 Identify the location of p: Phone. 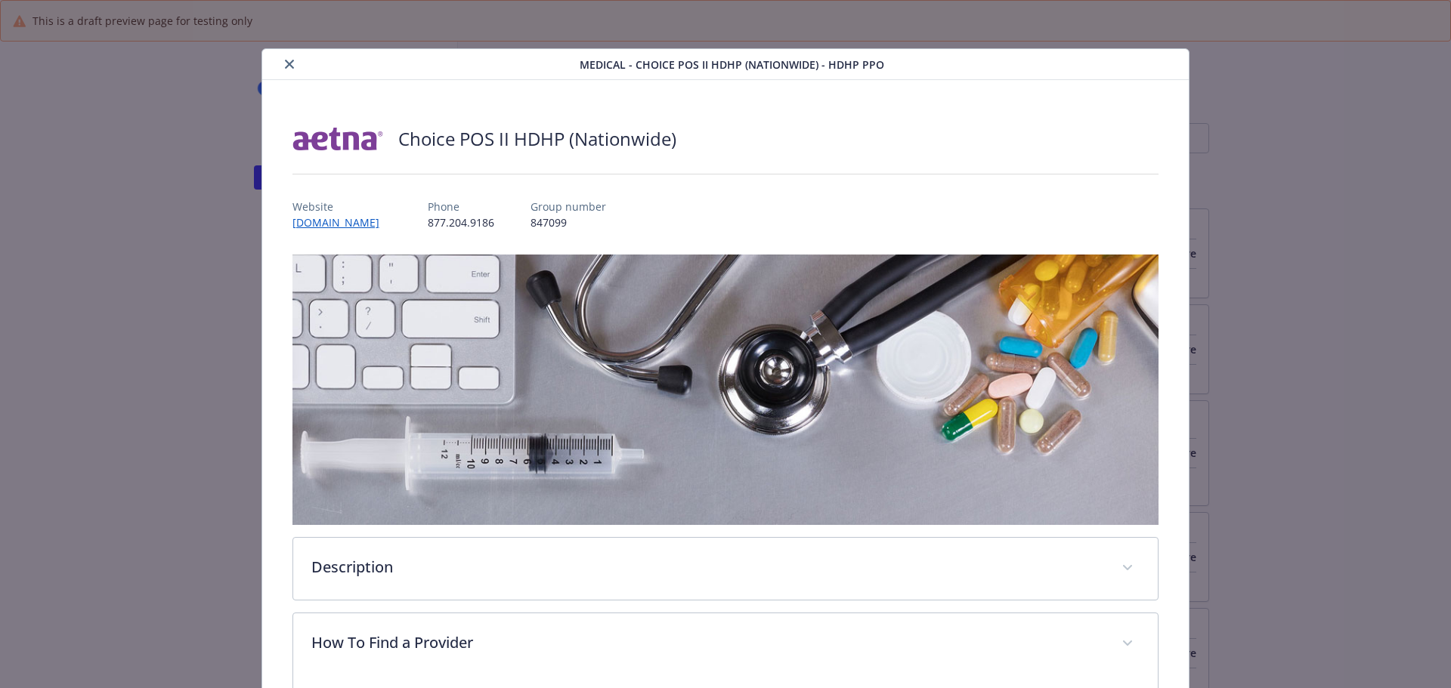
(461, 206).